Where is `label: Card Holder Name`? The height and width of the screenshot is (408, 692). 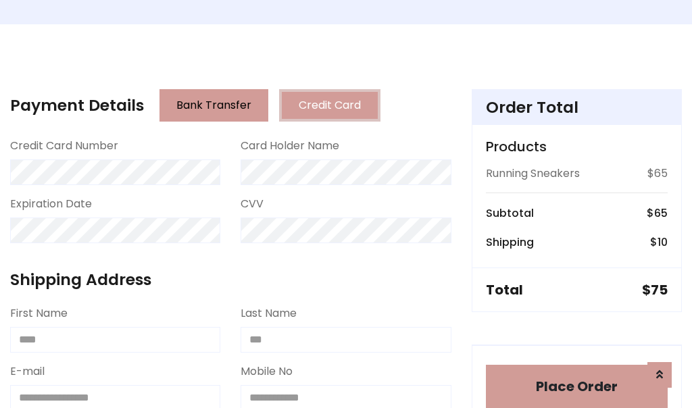 label: Card Holder Name is located at coordinates (290, 146).